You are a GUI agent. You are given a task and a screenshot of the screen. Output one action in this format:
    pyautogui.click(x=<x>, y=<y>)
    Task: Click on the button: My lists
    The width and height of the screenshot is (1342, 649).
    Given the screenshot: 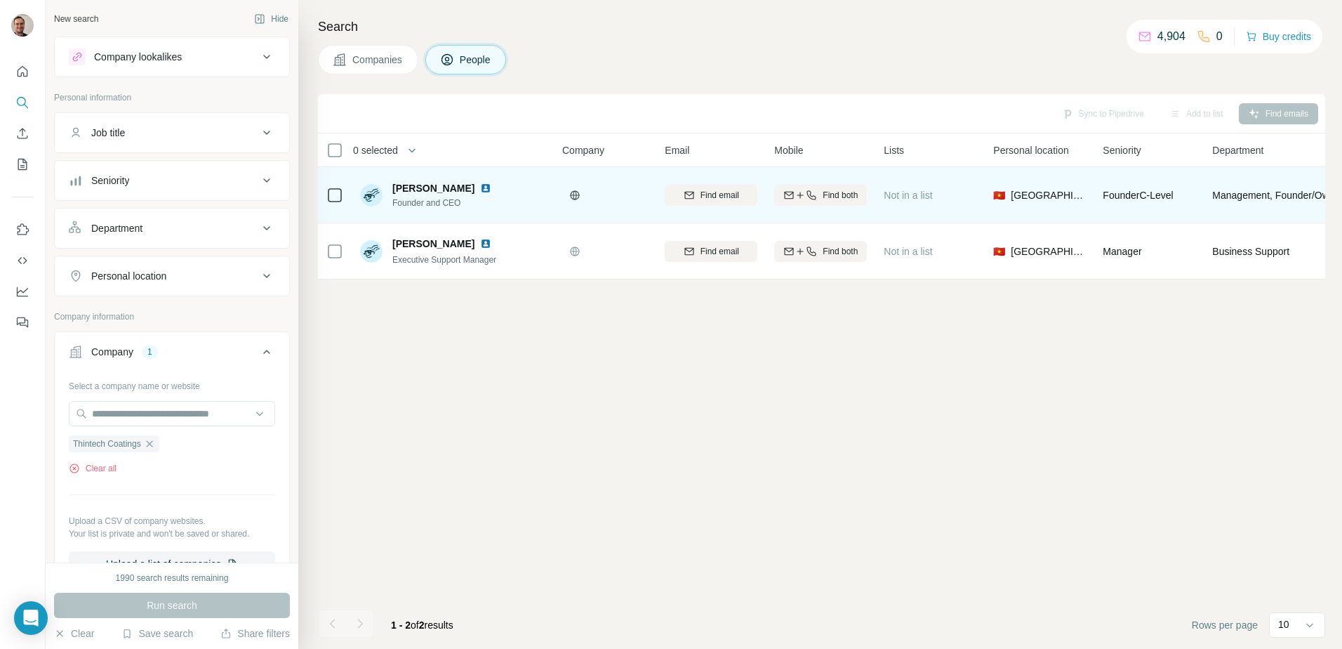 What is the action you would take?
    pyautogui.click(x=22, y=164)
    